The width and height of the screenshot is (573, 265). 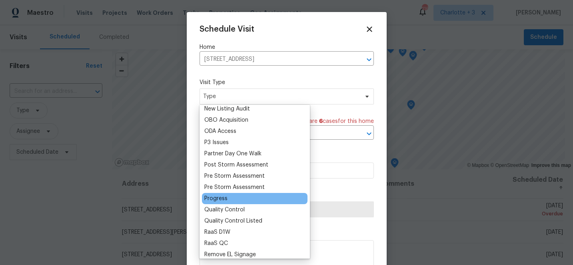 I want to click on label: Visit Type, so click(x=287, y=82).